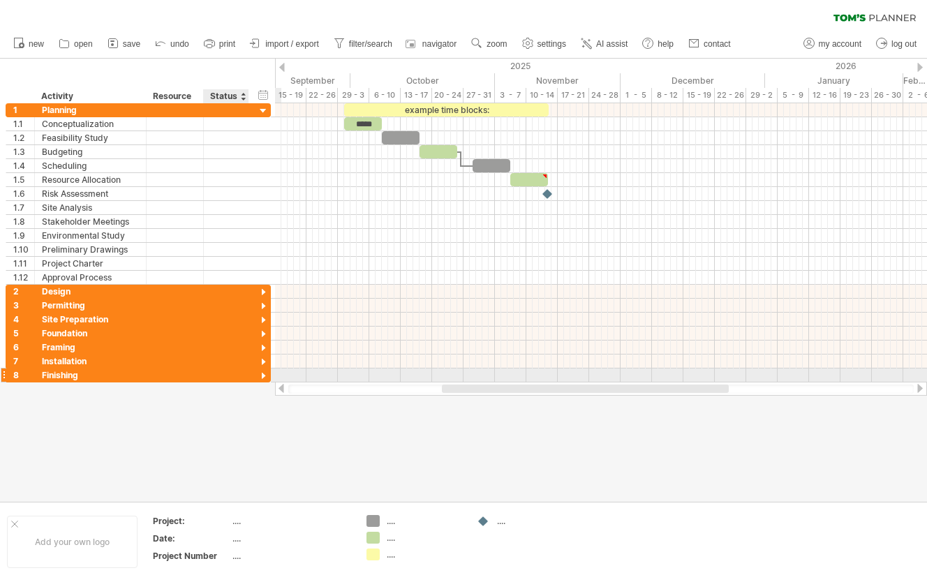  Describe the element at coordinates (90, 110) in the screenshot. I see `div: Planning` at that location.